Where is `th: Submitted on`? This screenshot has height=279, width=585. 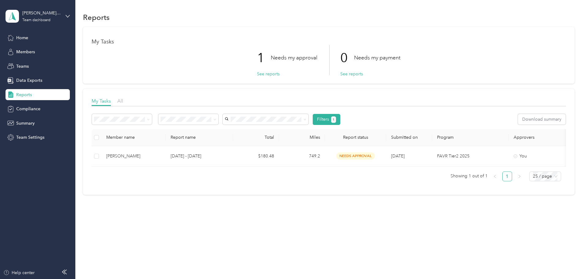 th: Submitted on is located at coordinates (409, 138).